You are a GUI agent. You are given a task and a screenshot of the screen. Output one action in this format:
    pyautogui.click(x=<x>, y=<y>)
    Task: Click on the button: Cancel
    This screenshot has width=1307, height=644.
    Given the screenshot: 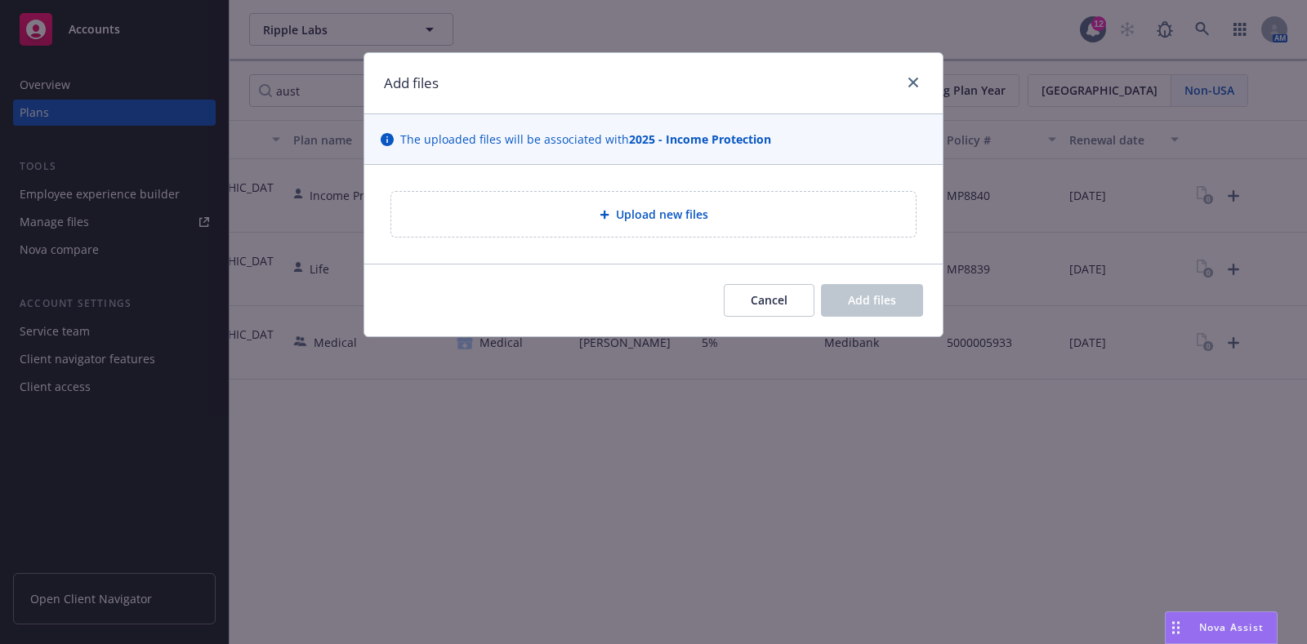 What is the action you would take?
    pyautogui.click(x=769, y=301)
    